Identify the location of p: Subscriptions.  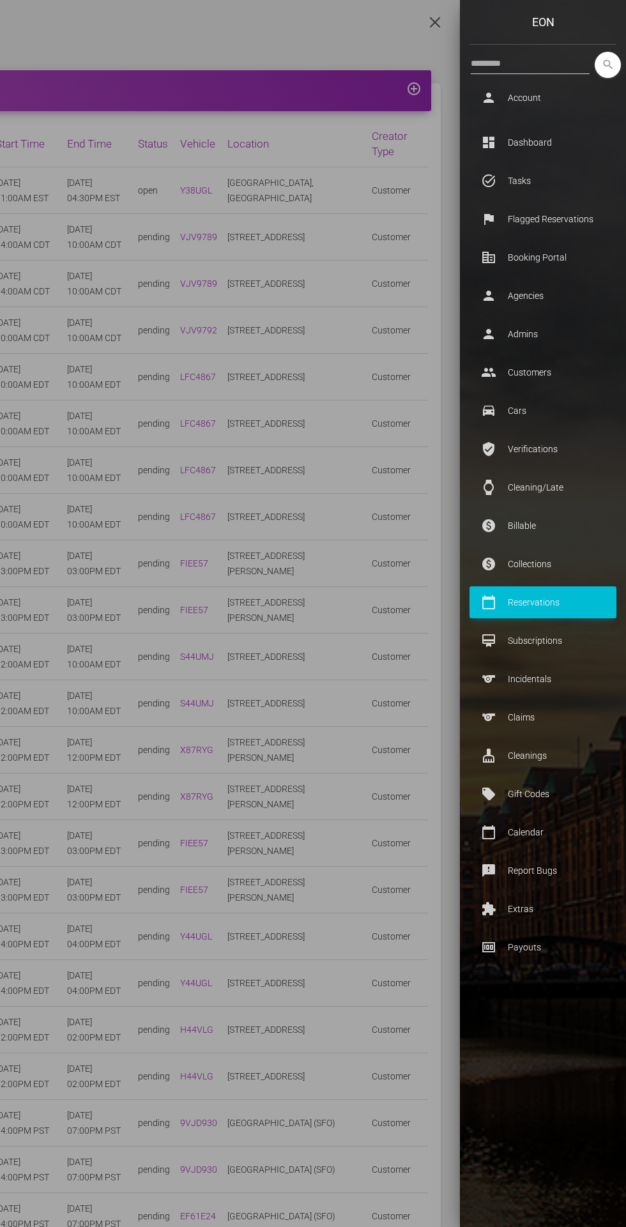
(543, 641).